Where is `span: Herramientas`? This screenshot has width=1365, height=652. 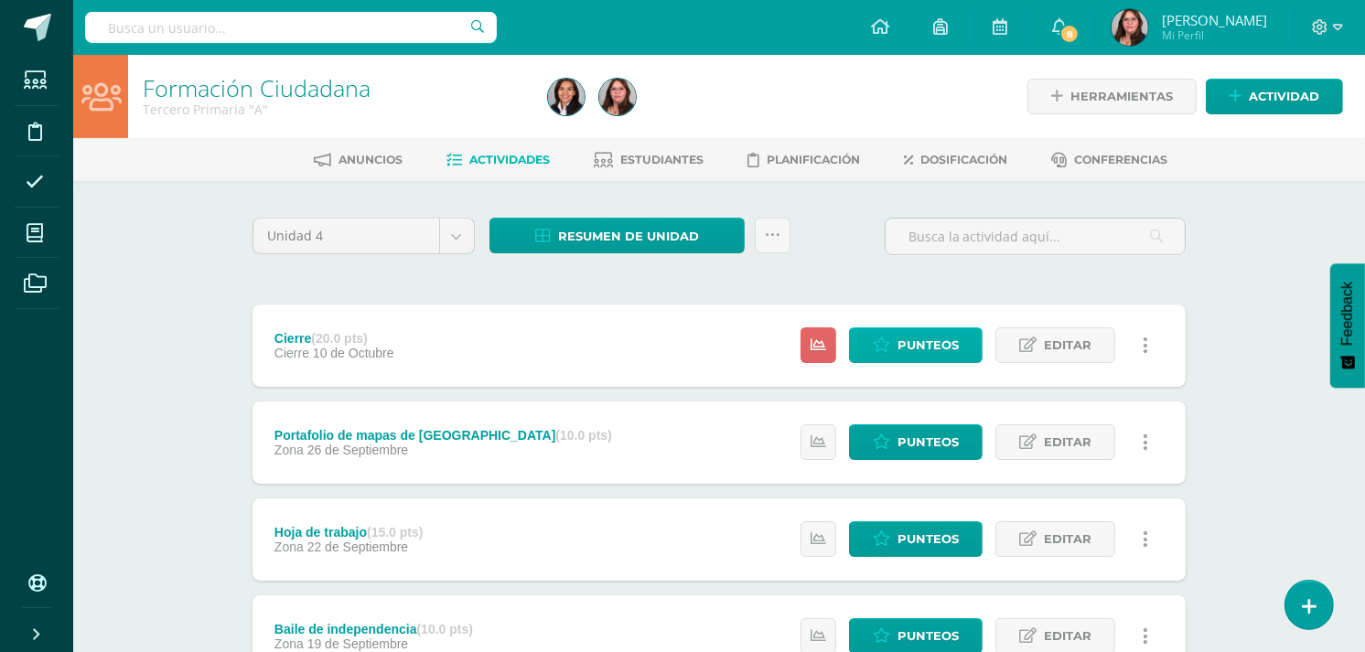 span: Herramientas is located at coordinates (1122, 96).